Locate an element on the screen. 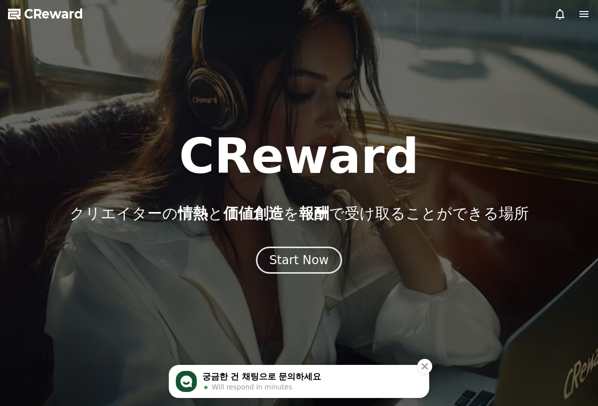 The height and width of the screenshot is (406, 598). button: Start Now is located at coordinates (299, 260).